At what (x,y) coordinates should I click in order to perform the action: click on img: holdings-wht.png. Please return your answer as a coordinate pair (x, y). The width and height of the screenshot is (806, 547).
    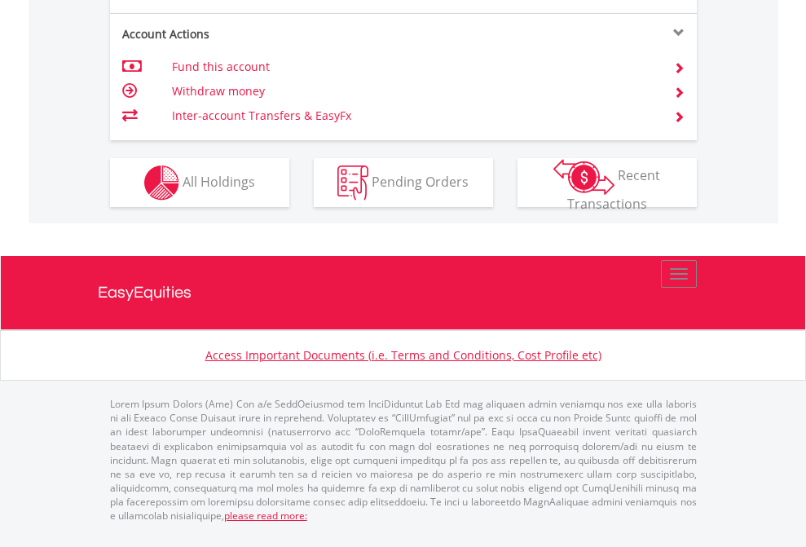
    Looking at the image, I should click on (161, 183).